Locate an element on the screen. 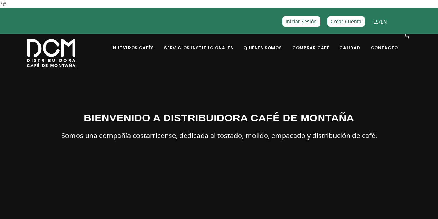  a: Crear Cuenta is located at coordinates (346, 21).